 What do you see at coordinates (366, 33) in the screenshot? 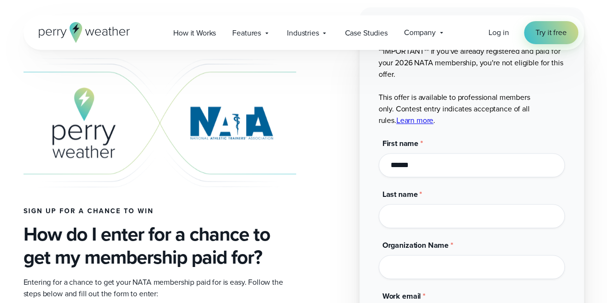
I see `a: Case Studies` at bounding box center [366, 33].